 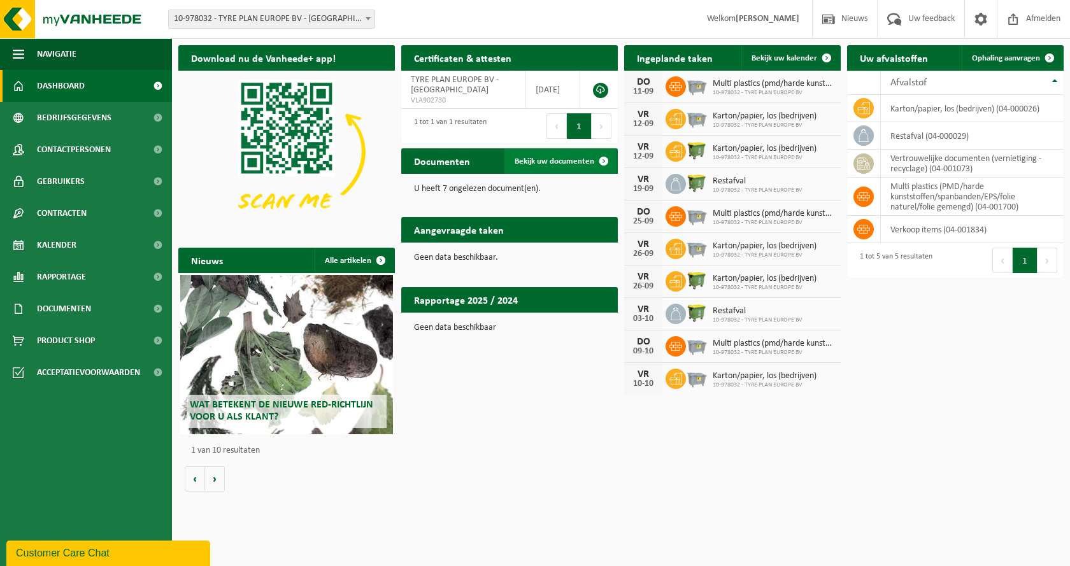 What do you see at coordinates (561, 161) in the screenshot?
I see `a: Bekijk uw documenten` at bounding box center [561, 161].